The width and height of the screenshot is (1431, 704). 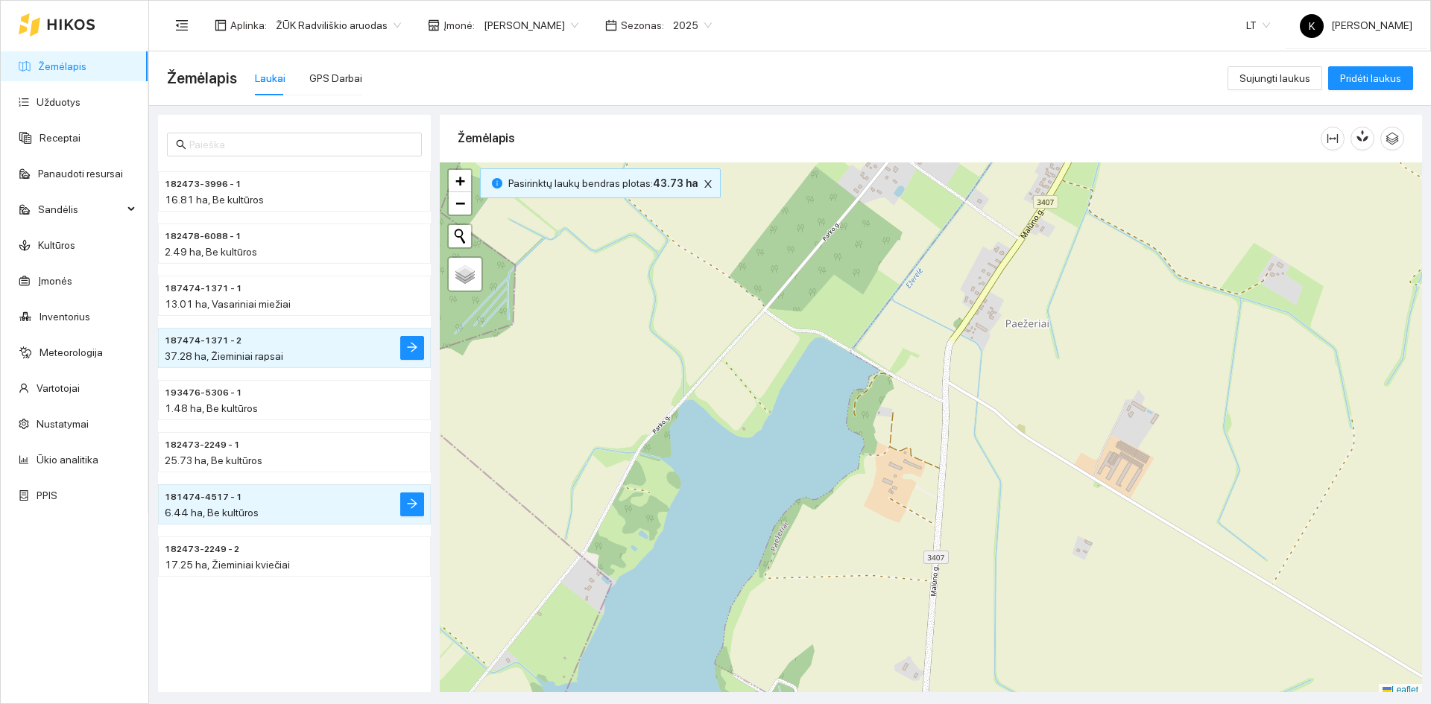 What do you see at coordinates (55, 281) in the screenshot?
I see `a: Įmonės` at bounding box center [55, 281].